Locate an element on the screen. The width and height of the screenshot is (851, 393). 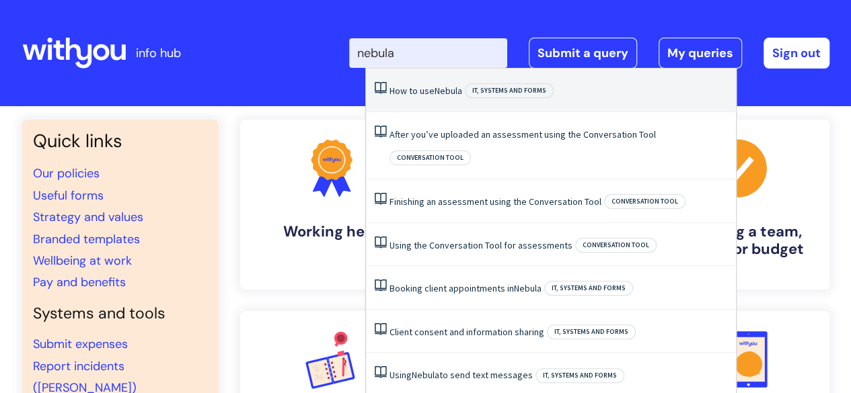
h4: Working here is located at coordinates (332, 232).